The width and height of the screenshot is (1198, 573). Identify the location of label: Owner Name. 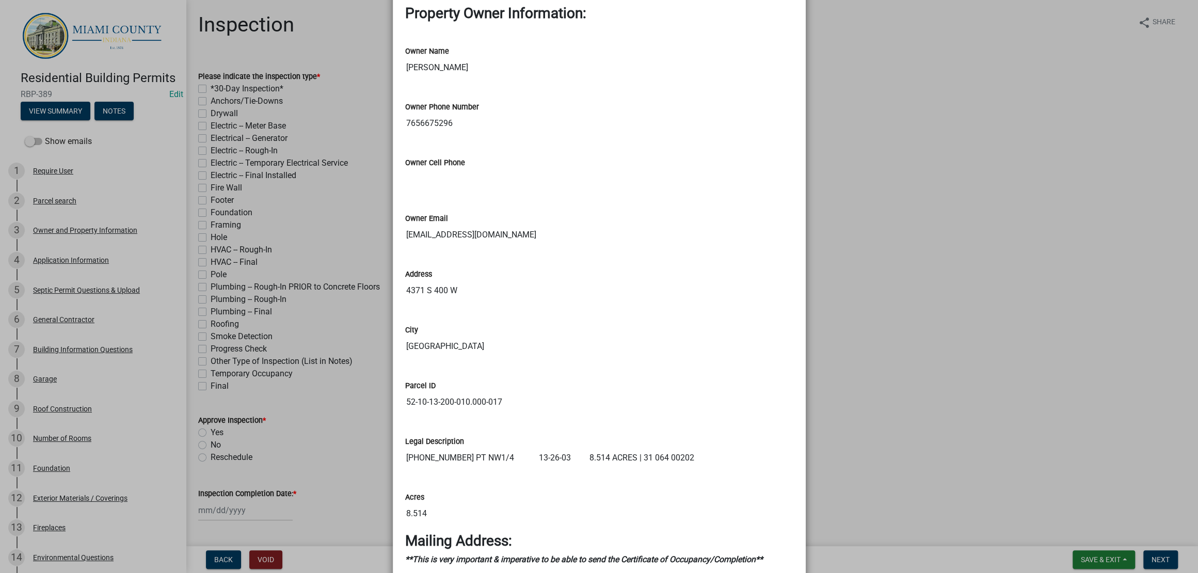
(427, 52).